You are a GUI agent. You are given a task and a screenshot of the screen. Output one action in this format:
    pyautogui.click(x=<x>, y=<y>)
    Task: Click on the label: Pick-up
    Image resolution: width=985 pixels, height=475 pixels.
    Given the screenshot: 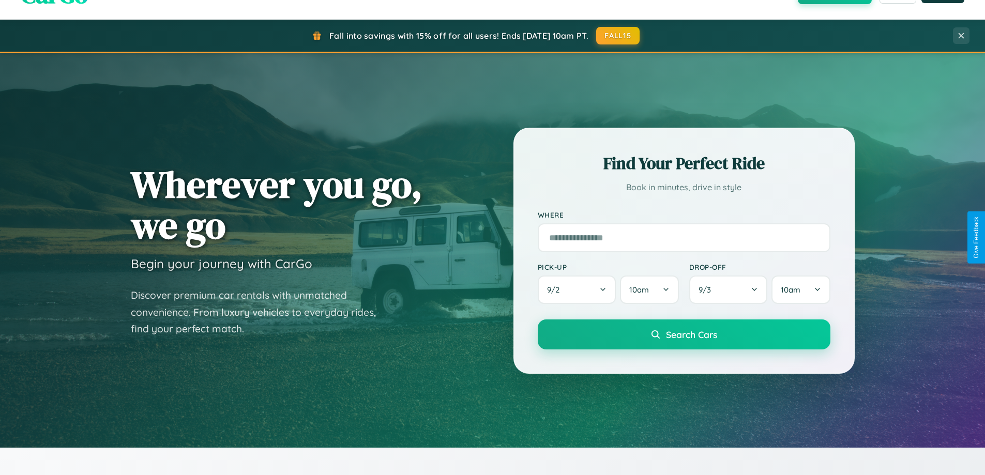 What is the action you would take?
    pyautogui.click(x=608, y=267)
    